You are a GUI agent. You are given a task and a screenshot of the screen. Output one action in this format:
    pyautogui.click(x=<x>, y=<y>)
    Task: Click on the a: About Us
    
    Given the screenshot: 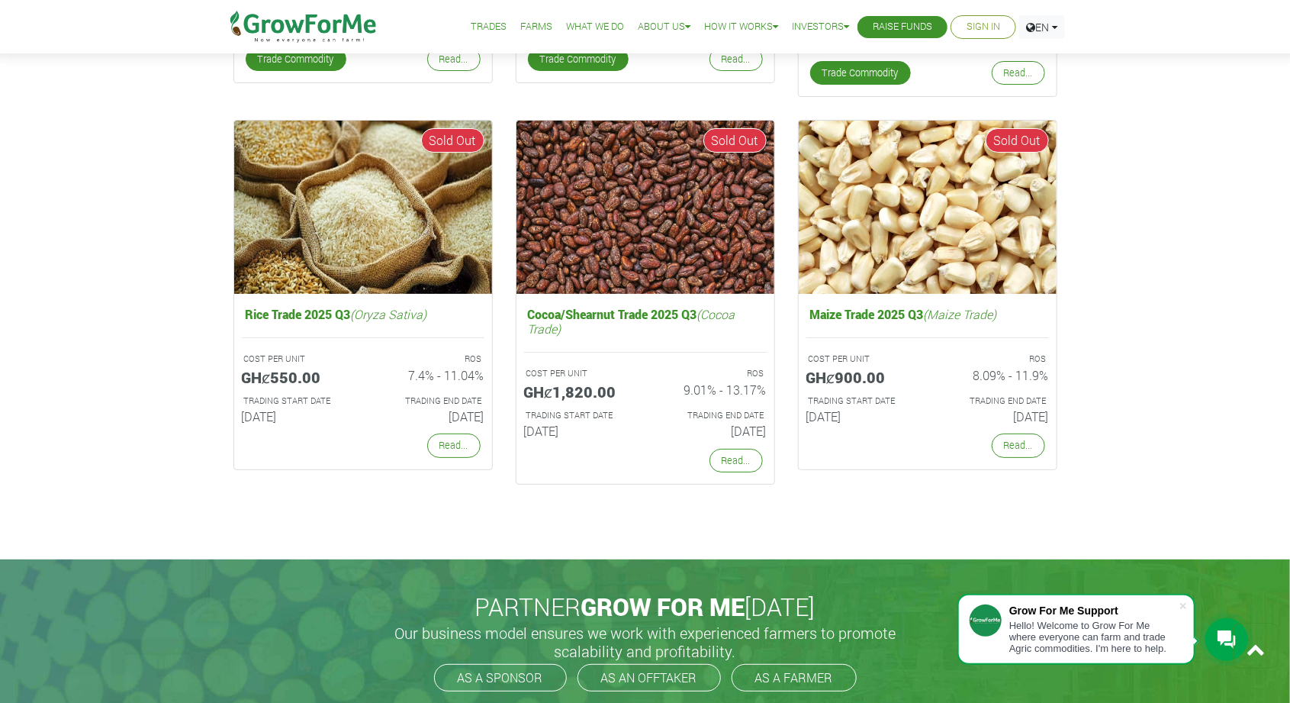 What is the action you would take?
    pyautogui.click(x=664, y=27)
    